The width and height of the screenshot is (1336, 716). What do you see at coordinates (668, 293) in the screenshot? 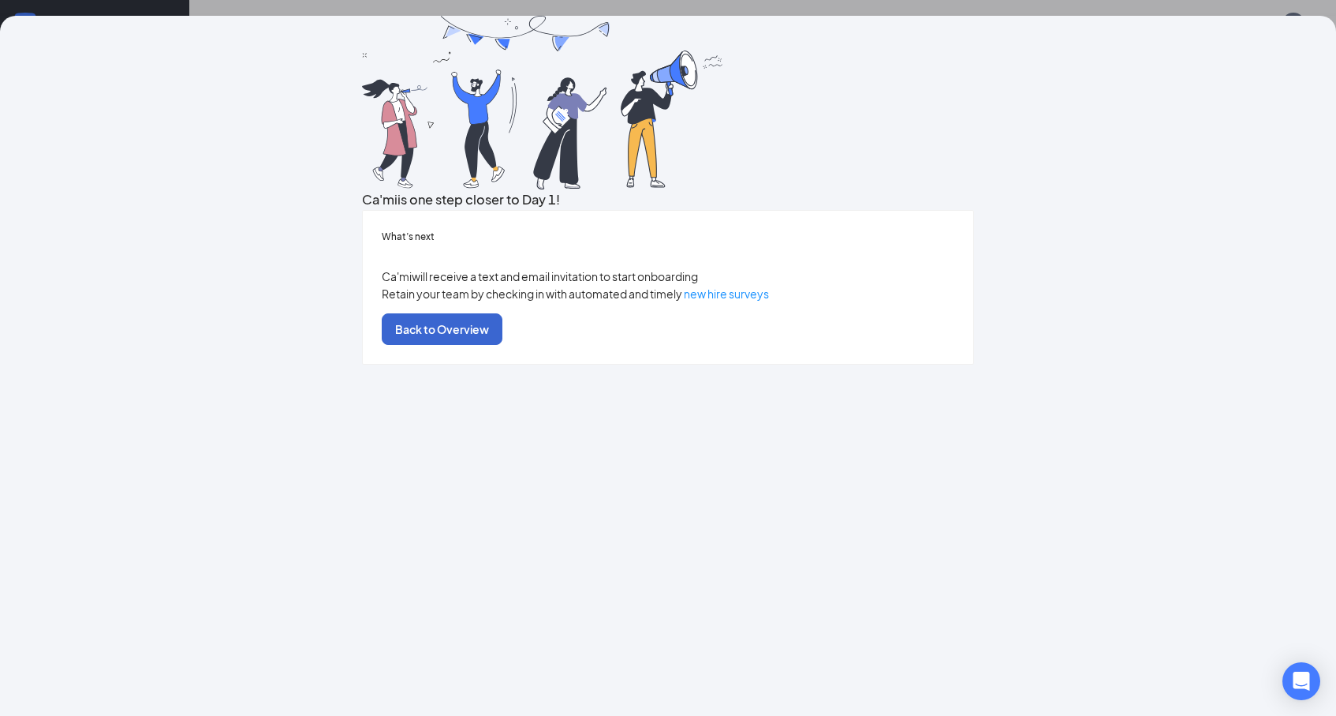
I see `p: Retain your team by checking in with automated and timely` at bounding box center [668, 293].